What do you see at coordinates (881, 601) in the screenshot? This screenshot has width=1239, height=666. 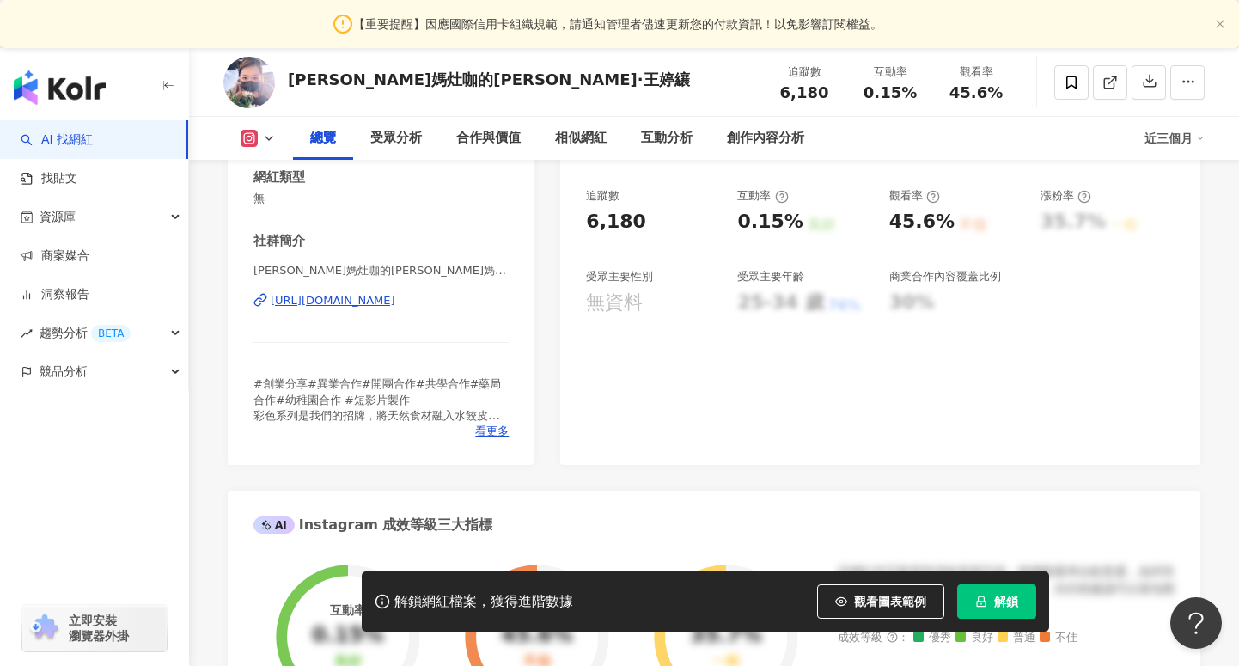 I see `button: 觀看圖表範例` at bounding box center [881, 601].